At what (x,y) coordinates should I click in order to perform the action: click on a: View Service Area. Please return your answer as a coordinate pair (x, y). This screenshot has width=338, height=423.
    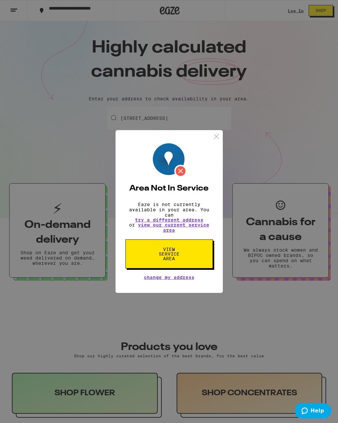
    Looking at the image, I should click on (169, 249).